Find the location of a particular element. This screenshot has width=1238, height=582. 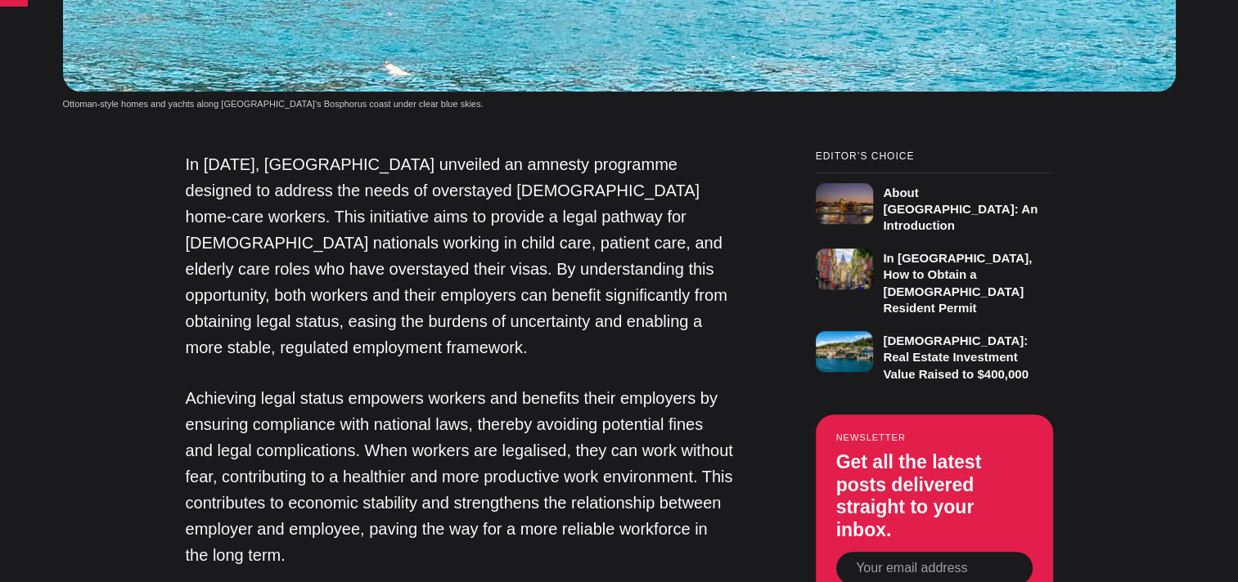

button: Sign up now is located at coordinates (303, 129).